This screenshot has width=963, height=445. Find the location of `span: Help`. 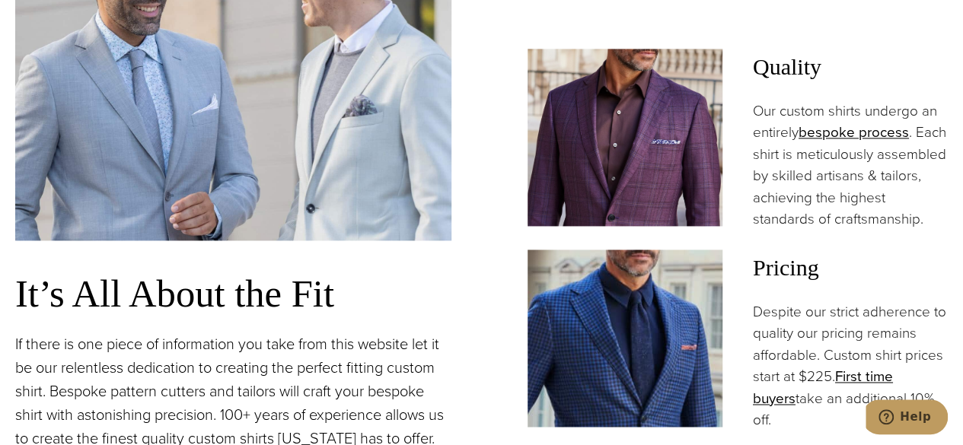

span: Help is located at coordinates (49, 18).